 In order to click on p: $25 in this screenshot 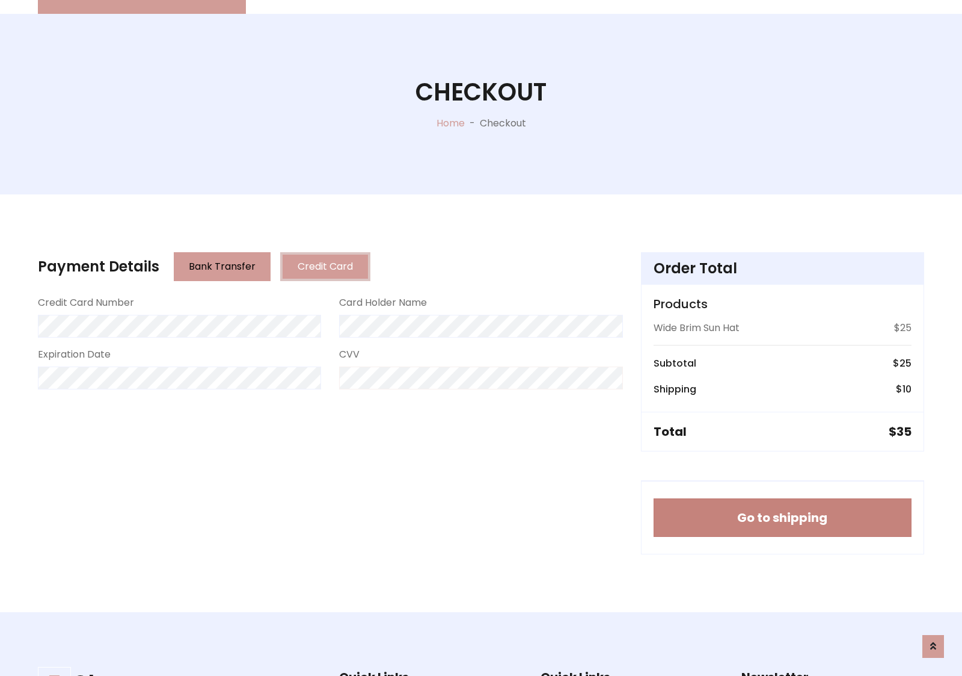, I will do `click(903, 328)`.